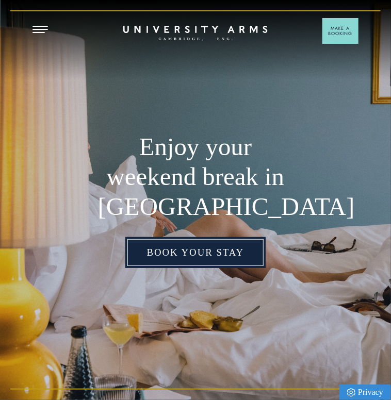  I want to click on a: Book your stay, so click(196, 253).